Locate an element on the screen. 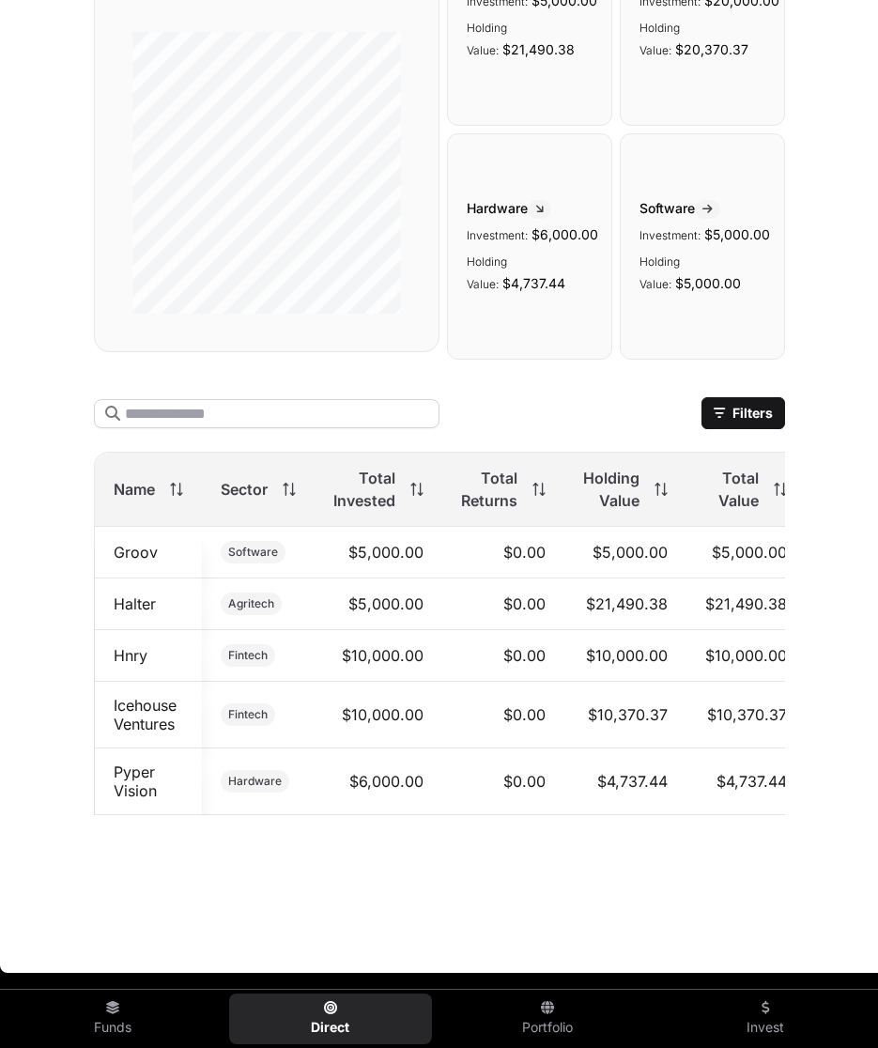 The width and height of the screenshot is (878, 1048). a: Icehouse Ventures is located at coordinates (145, 714).